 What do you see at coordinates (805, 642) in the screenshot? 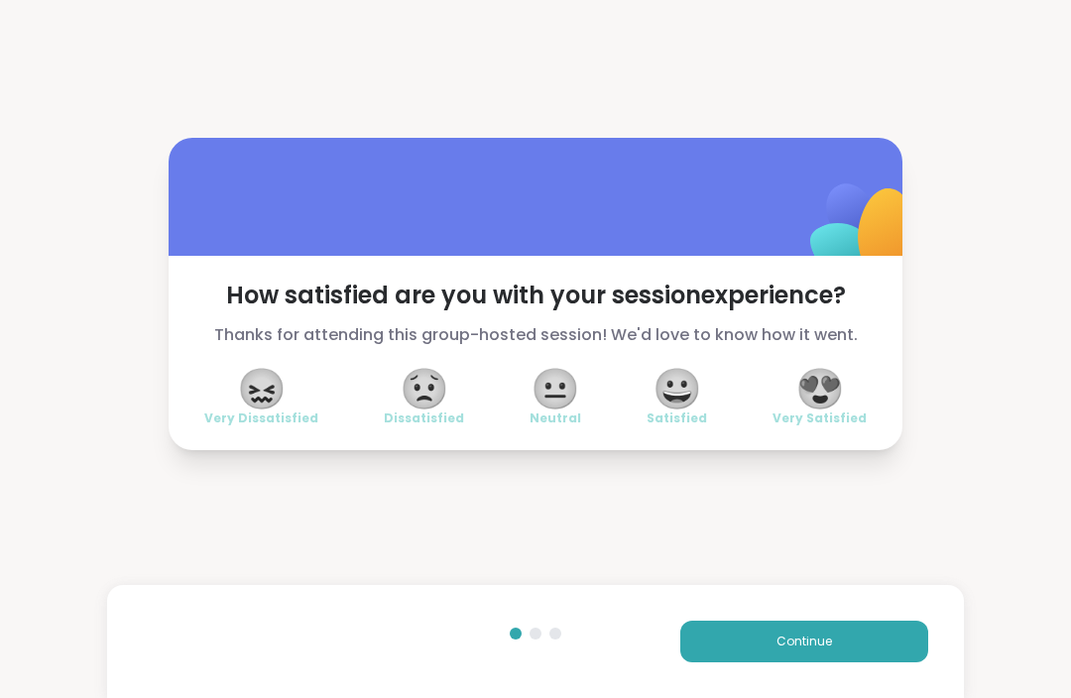
I see `button: Continue` at bounding box center [805, 642].